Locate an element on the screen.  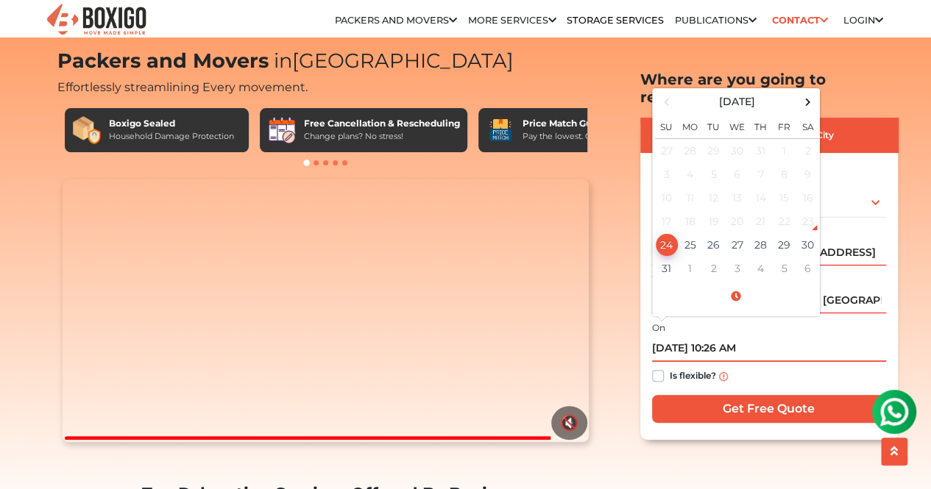
div: 23 is located at coordinates (808, 221).